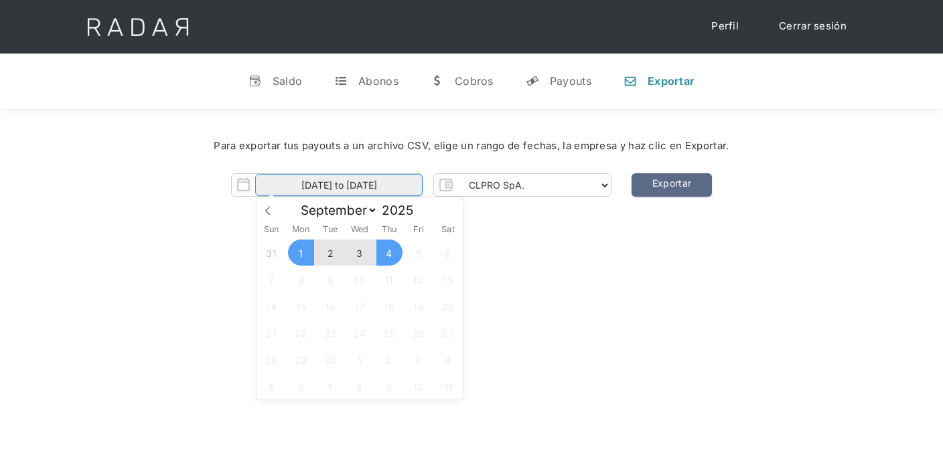 This screenshot has height=469, width=943. I want to click on span: October 11, 2025, so click(448, 386).